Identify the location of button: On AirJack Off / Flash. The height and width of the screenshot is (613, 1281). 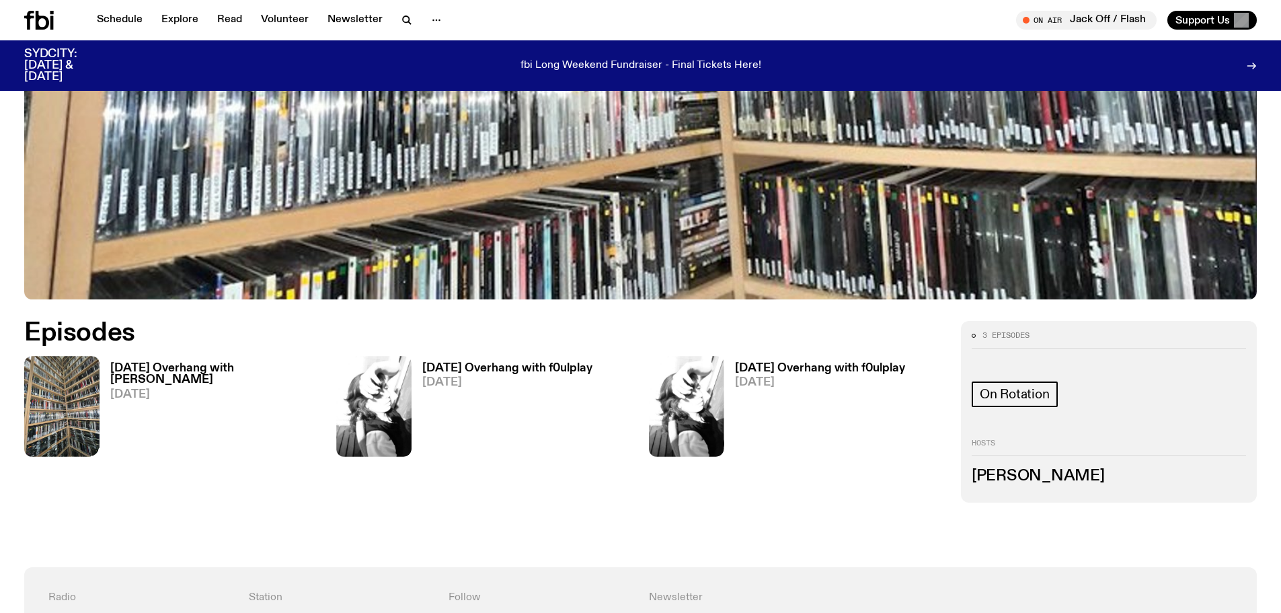
(1086, 20).